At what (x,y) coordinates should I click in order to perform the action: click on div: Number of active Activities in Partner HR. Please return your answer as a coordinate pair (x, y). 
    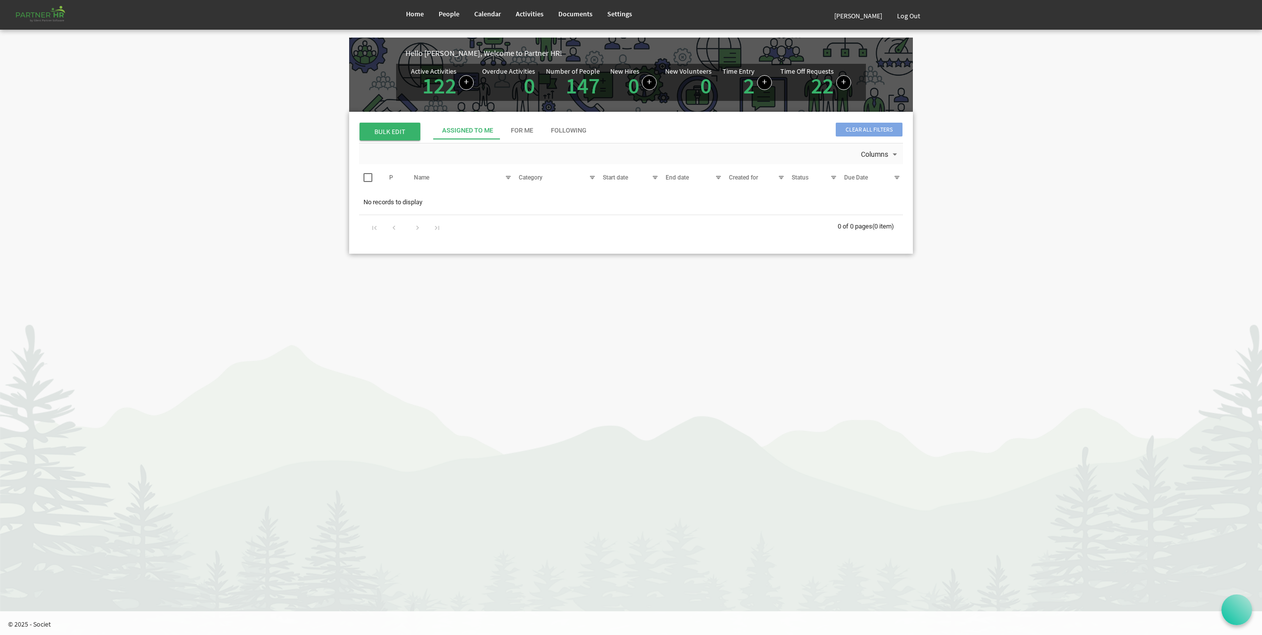
    Looking at the image, I should click on (442, 82).